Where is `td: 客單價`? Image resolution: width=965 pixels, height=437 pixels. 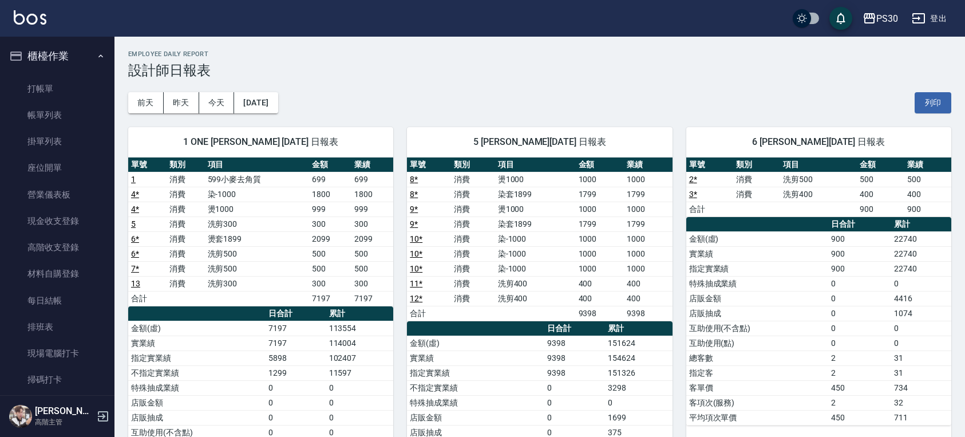
td: 客單價 is located at coordinates (758, 388).